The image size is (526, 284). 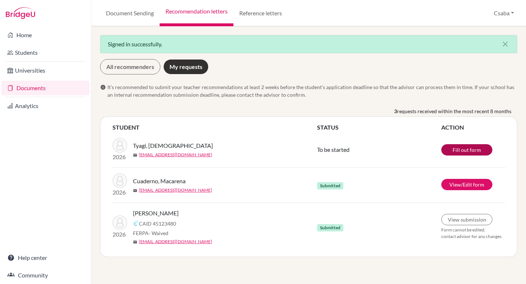 I want to click on button: Close, so click(x=506, y=44).